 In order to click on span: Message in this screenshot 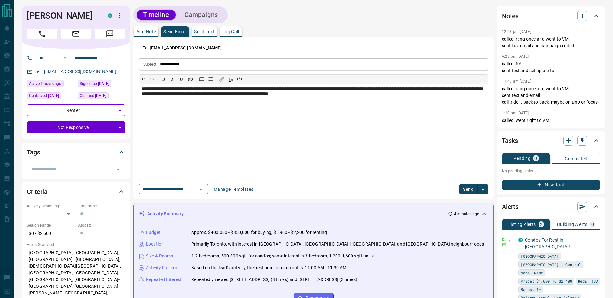, I will do `click(110, 34)`.